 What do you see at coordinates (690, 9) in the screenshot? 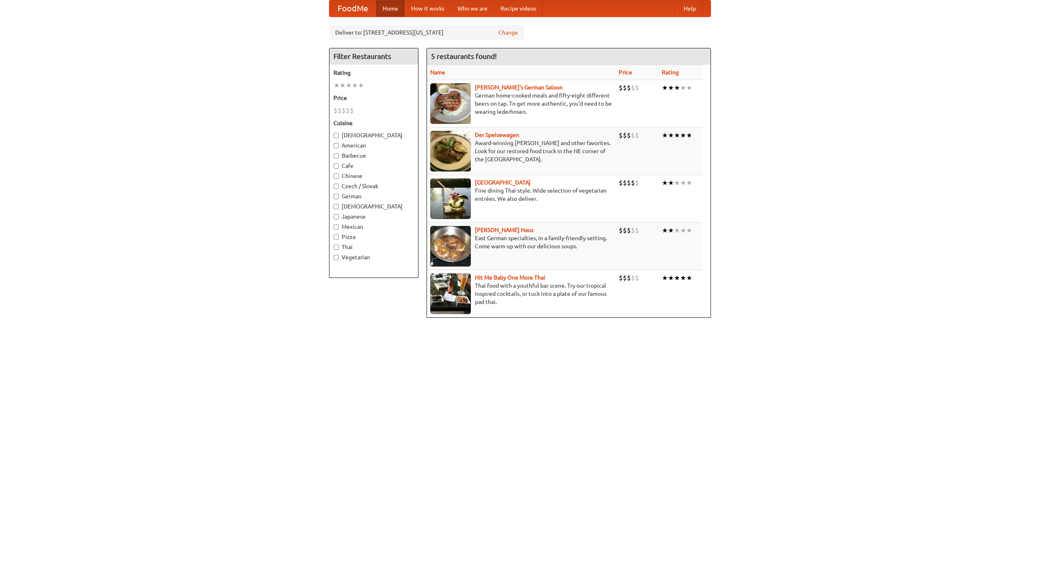
I see `a: Help` at bounding box center [690, 9].